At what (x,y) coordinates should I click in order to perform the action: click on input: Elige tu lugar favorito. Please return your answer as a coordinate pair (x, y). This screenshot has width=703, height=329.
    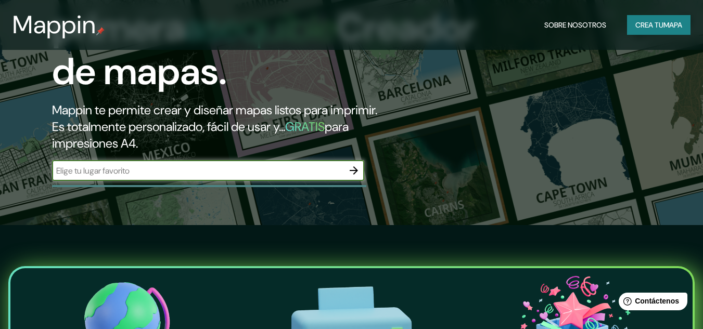
    Looking at the image, I should click on (198, 171).